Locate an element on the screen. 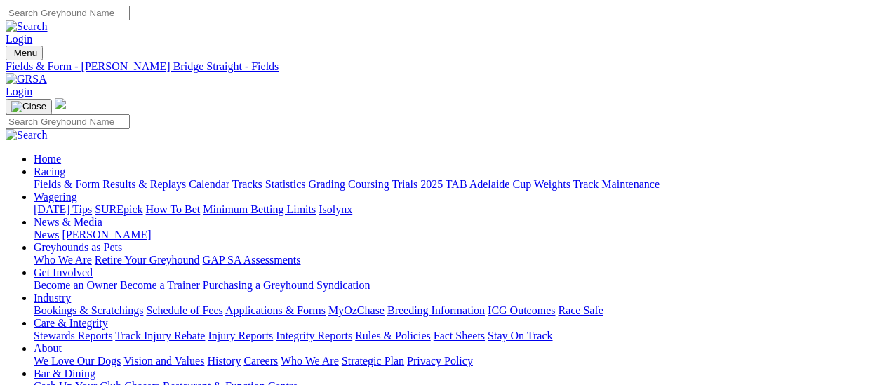 The image size is (882, 385). a: Become an Owner is located at coordinates (75, 285).